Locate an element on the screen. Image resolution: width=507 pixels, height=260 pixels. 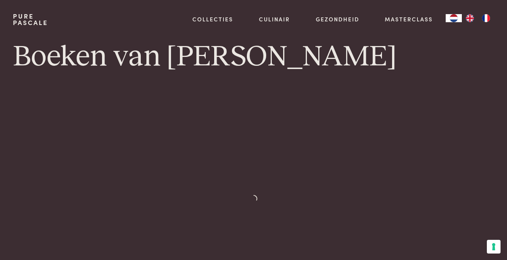
a: NL is located at coordinates (453, 18).